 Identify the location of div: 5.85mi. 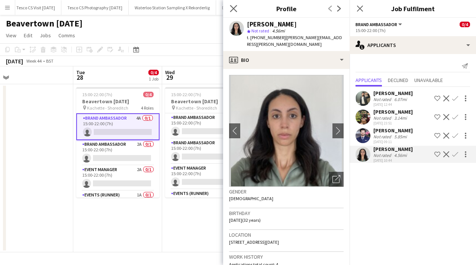
(401, 136).